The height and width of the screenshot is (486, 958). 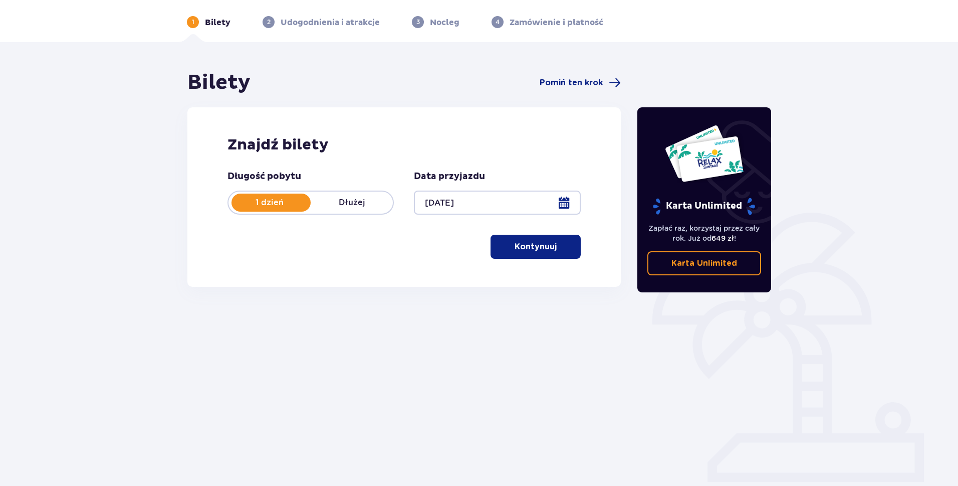 What do you see at coordinates (536, 247) in the screenshot?
I see `button: Kontynuuj` at bounding box center [536, 247].